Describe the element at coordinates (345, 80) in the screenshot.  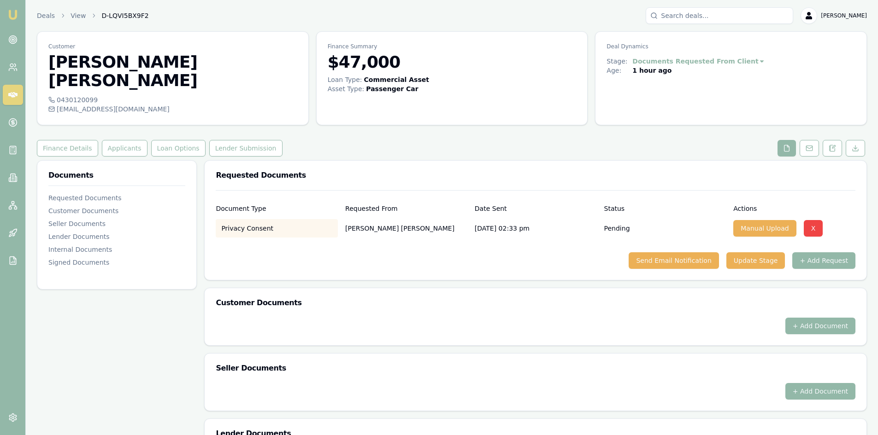
I see `div: Loan Type:` at that location.